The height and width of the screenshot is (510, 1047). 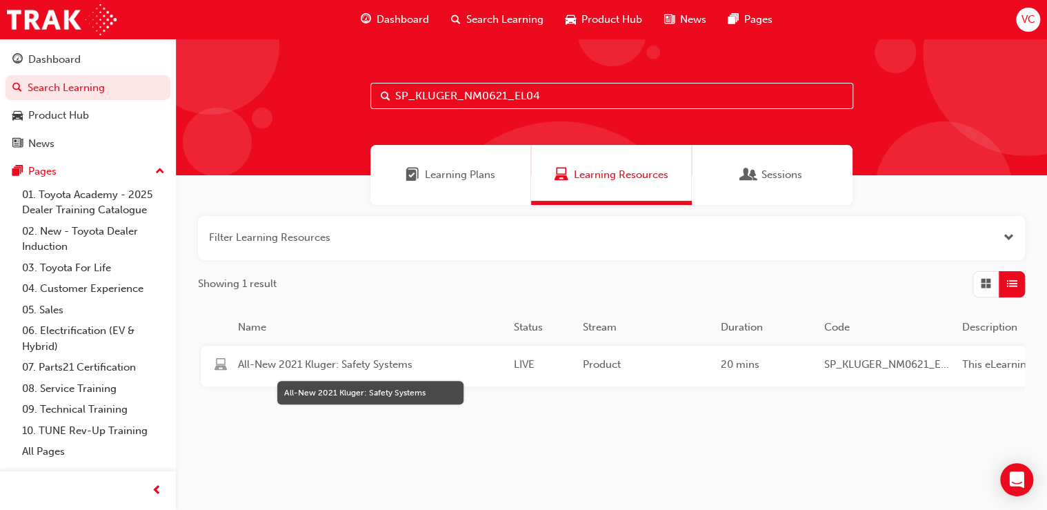 What do you see at coordinates (93, 388) in the screenshot?
I see `a: 08. Service Training` at bounding box center [93, 388].